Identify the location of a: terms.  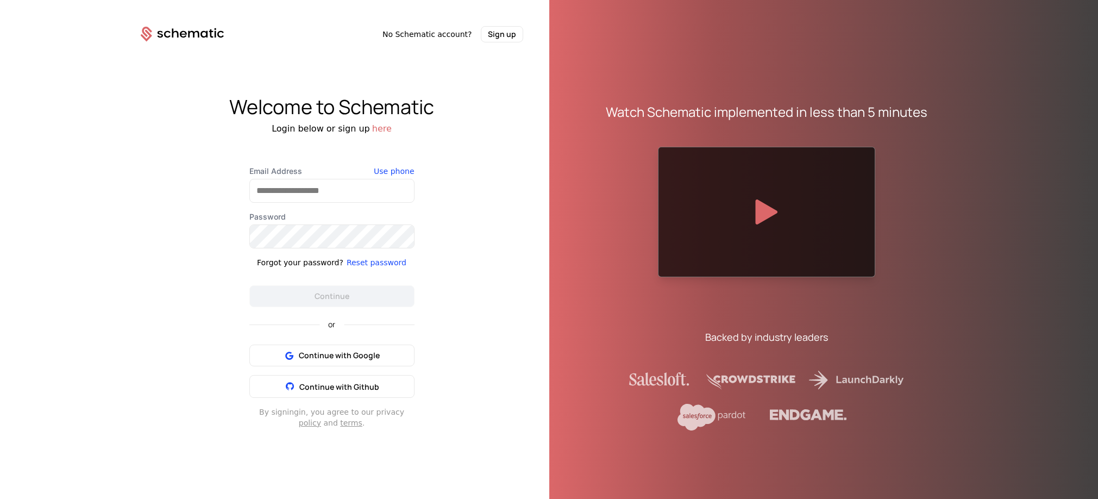
(351, 423).